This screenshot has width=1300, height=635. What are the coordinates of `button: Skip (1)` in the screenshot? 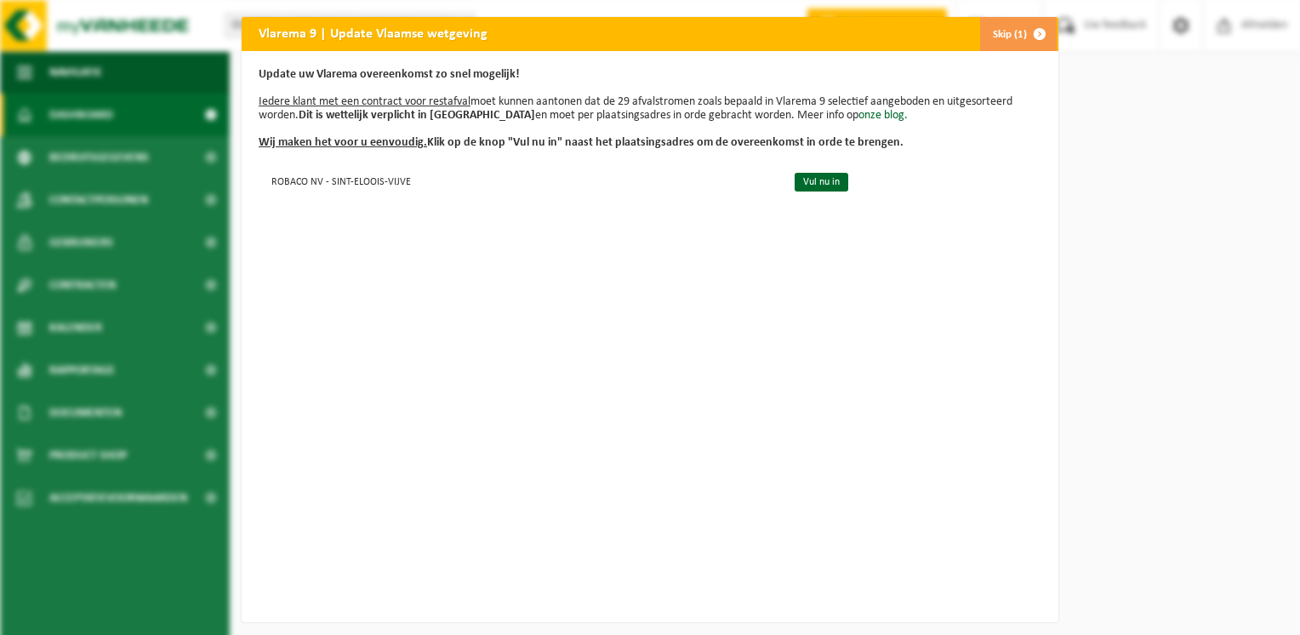 It's located at (1017, 34).